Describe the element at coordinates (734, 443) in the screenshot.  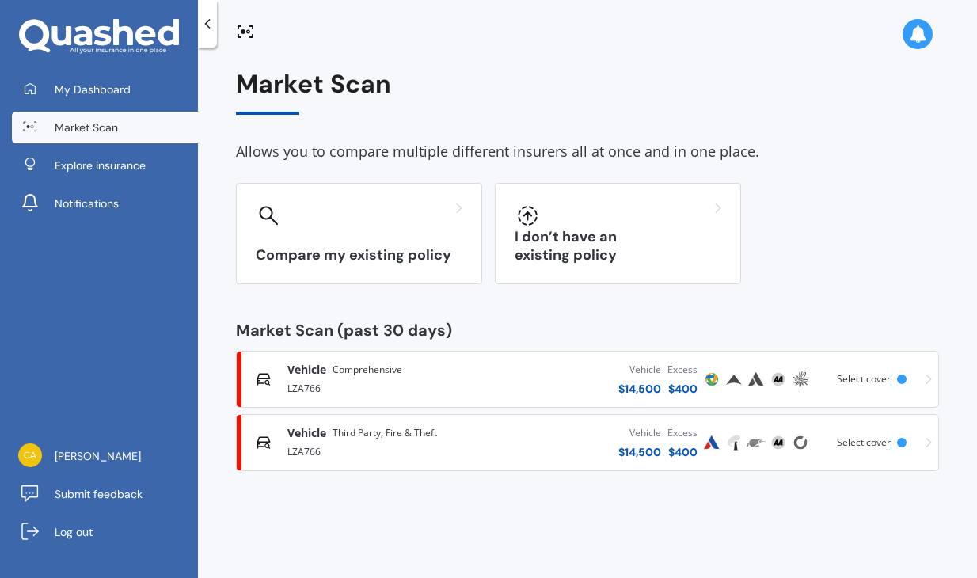
I see `img: Tower` at that location.